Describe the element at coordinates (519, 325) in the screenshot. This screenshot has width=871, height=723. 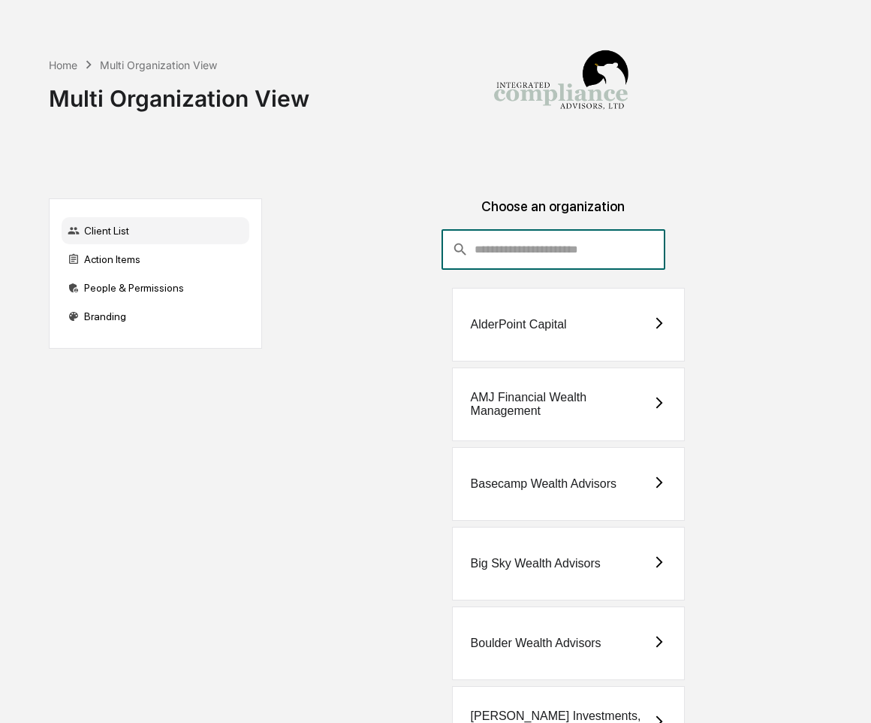
I see `div: AlderPoint Capital` at that location.